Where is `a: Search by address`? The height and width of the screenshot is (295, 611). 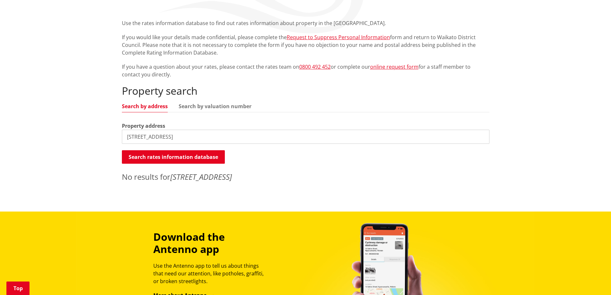
a: Search by address is located at coordinates (145, 106).